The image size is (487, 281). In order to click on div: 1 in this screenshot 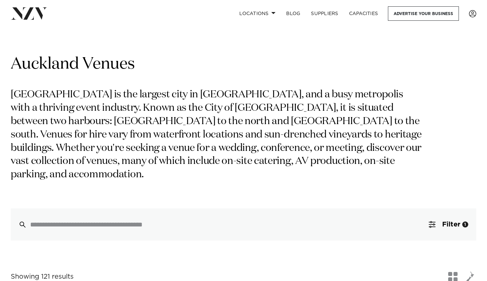, I will do `click(465, 225)`.